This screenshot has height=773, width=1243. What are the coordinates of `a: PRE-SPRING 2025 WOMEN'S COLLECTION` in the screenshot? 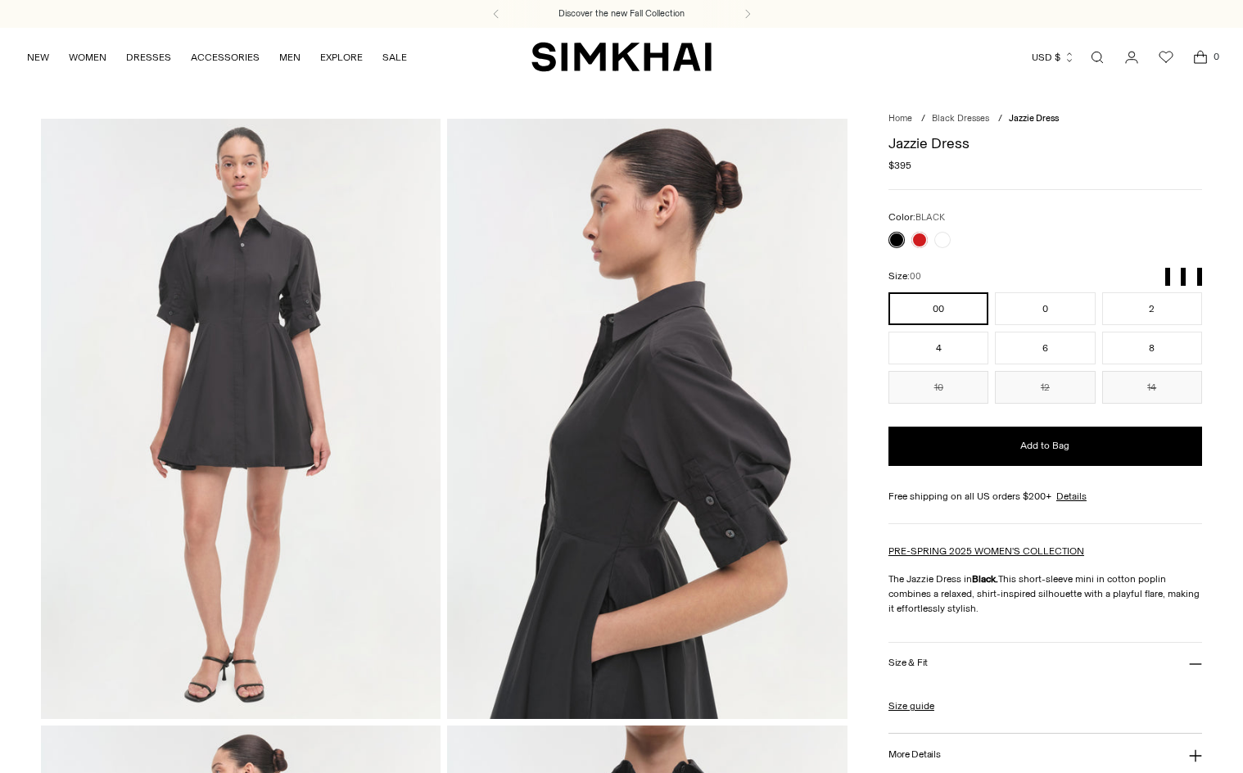 It's located at (986, 551).